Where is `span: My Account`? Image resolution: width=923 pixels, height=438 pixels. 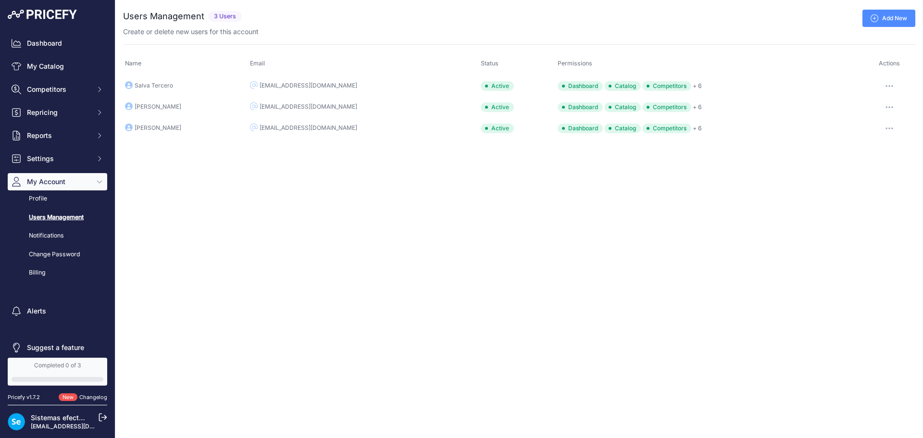 span: My Account is located at coordinates (58, 182).